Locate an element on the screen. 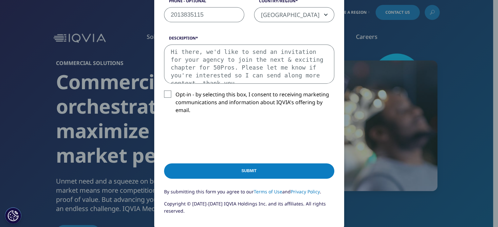 Image resolution: width=498 pixels, height=227 pixels. p: By submitting this form you agree to our and . is located at coordinates (249, 194).